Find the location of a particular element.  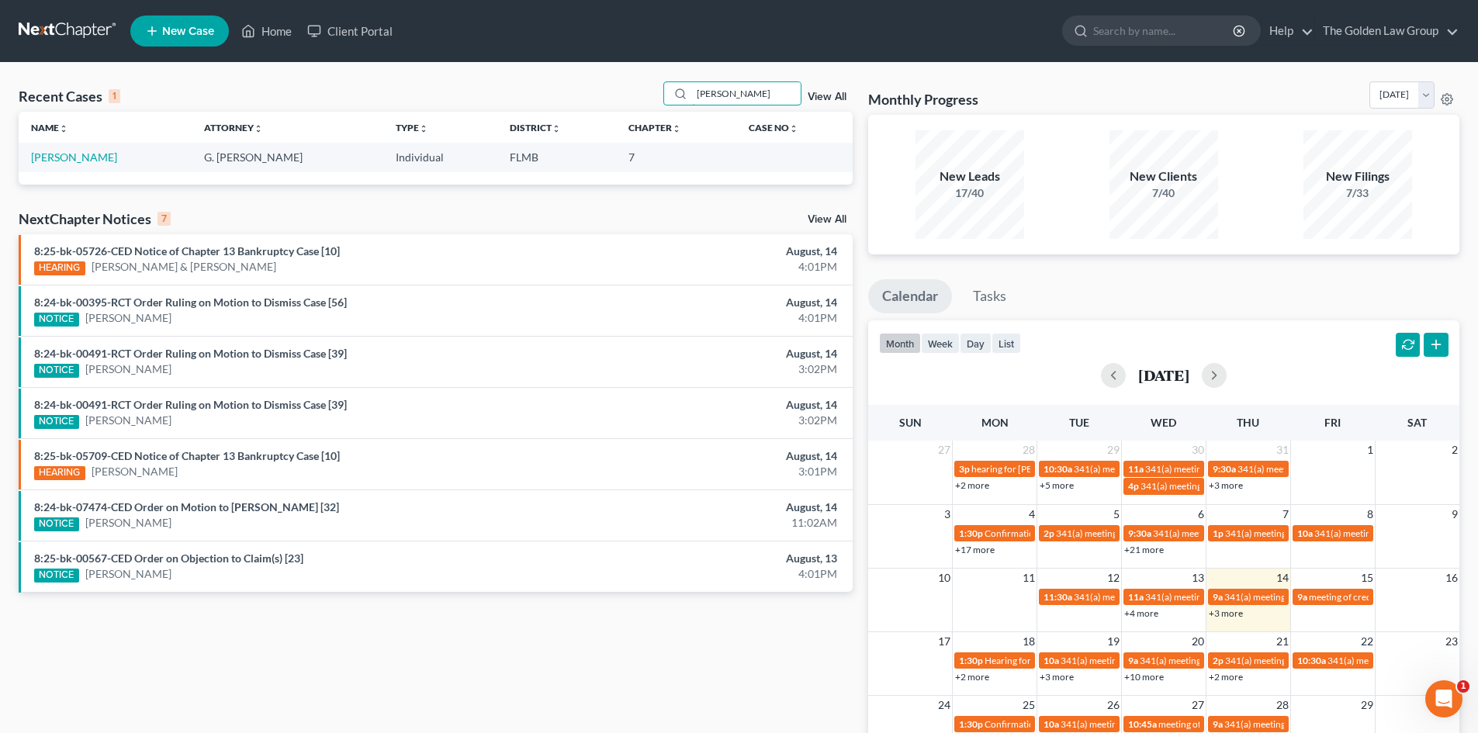

td: Individual is located at coordinates (440, 157).